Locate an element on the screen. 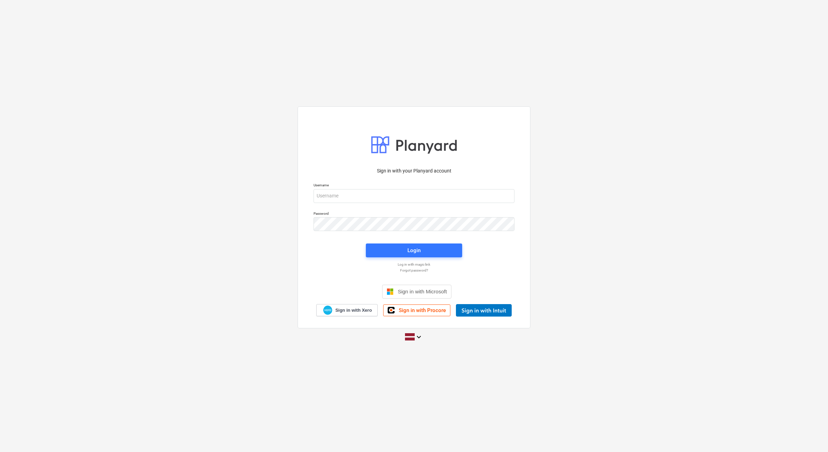 This screenshot has width=828, height=452. span: Sign in with Xero is located at coordinates (353, 310).